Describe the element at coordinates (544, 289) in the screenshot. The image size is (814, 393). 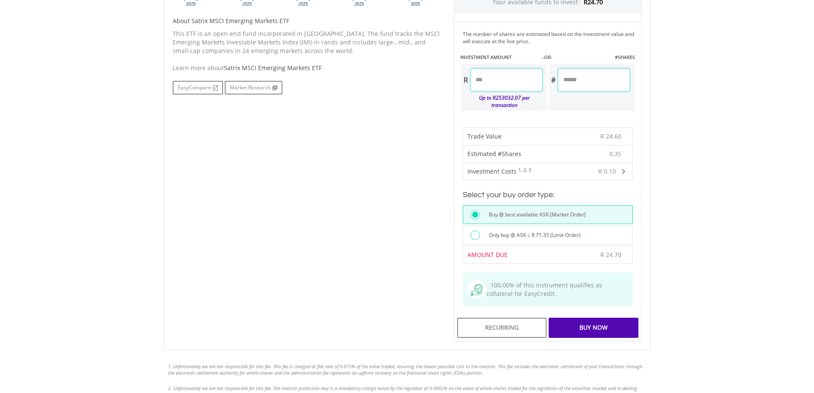
I see `span: 100.00% of this instrument qualifies as collateral for EasyCredit.` at that location.